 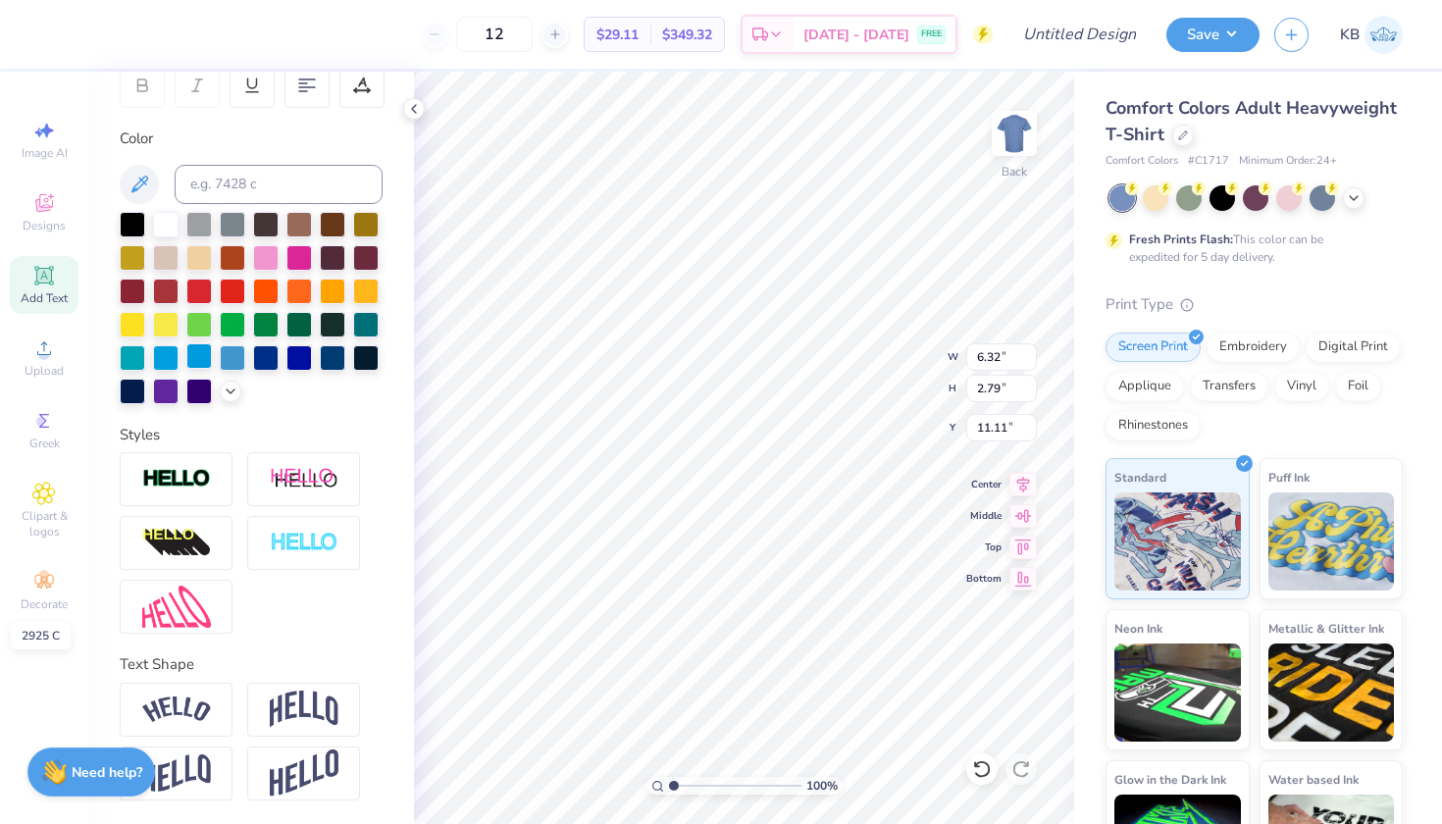 What do you see at coordinates (44, 226) in the screenshot?
I see `span: Designs` at bounding box center [44, 226].